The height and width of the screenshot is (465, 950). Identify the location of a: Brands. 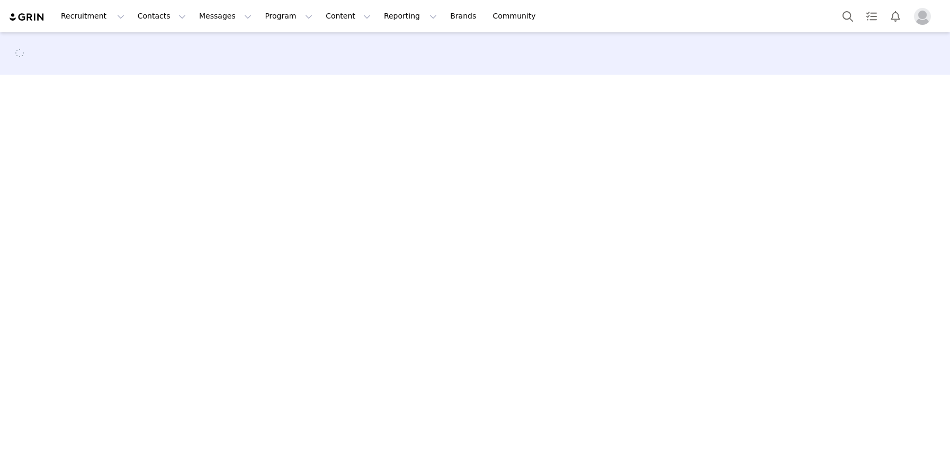
(465, 16).